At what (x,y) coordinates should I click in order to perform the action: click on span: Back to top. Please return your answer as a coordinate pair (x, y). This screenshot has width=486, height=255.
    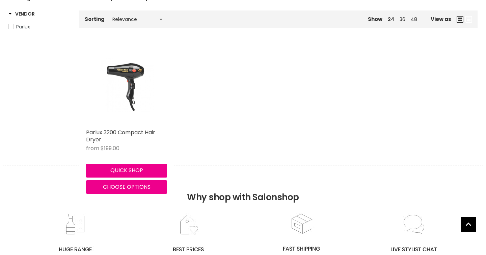
    Looking at the image, I should click on (468, 225).